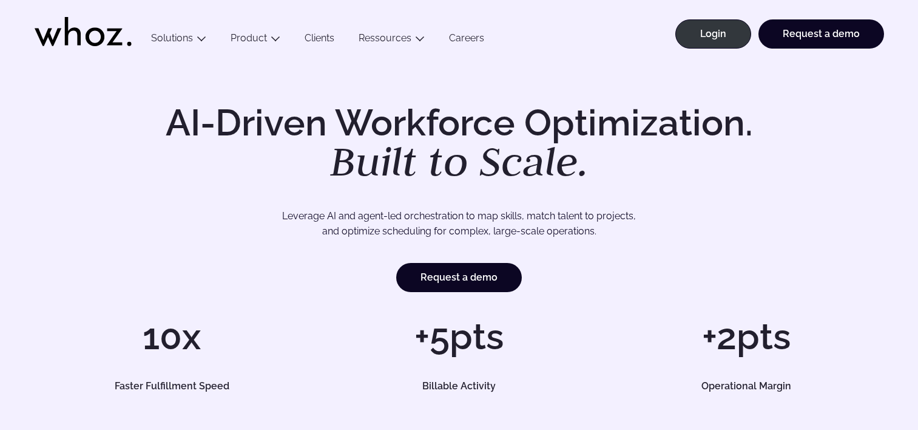 This screenshot has height=430, width=918. Describe the element at coordinates (467, 40) in the screenshot. I see `a: Careers` at that location.